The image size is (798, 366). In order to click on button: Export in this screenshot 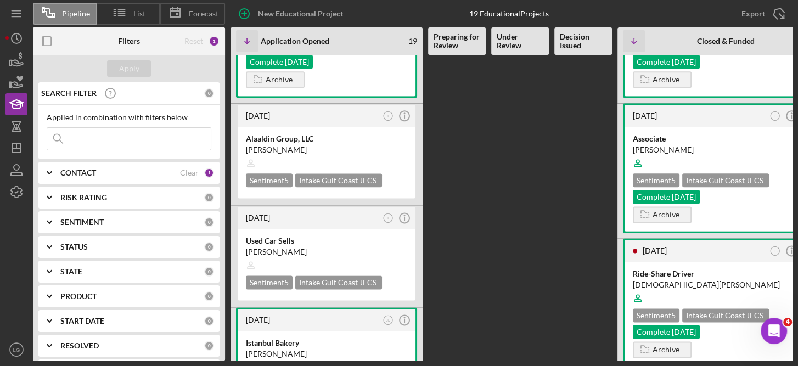, I will do `click(761, 14)`.